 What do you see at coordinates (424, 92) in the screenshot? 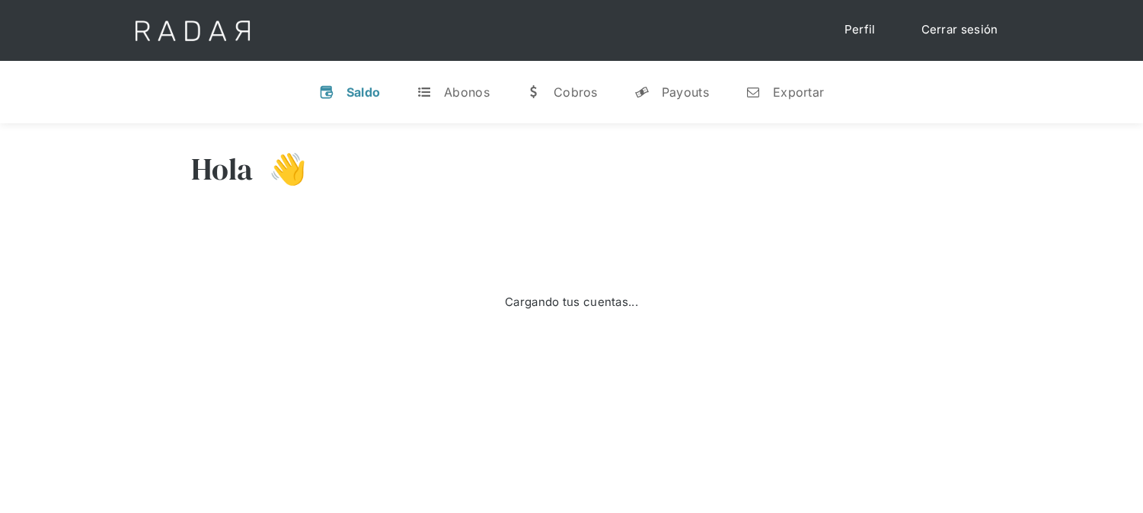
I see `div: t` at bounding box center [424, 92].